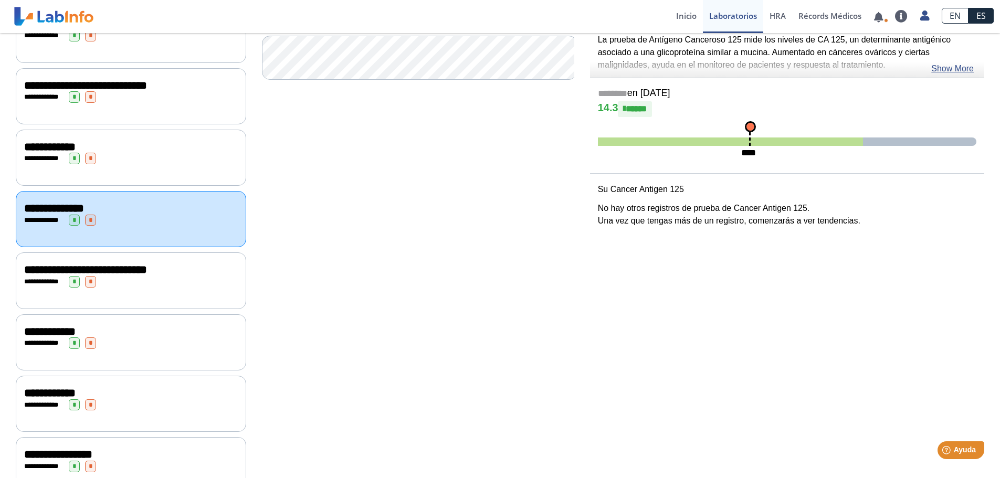 Image resolution: width=1000 pixels, height=478 pixels. Describe the element at coordinates (58, 13) in the screenshot. I see `span: Ayuda` at that location.